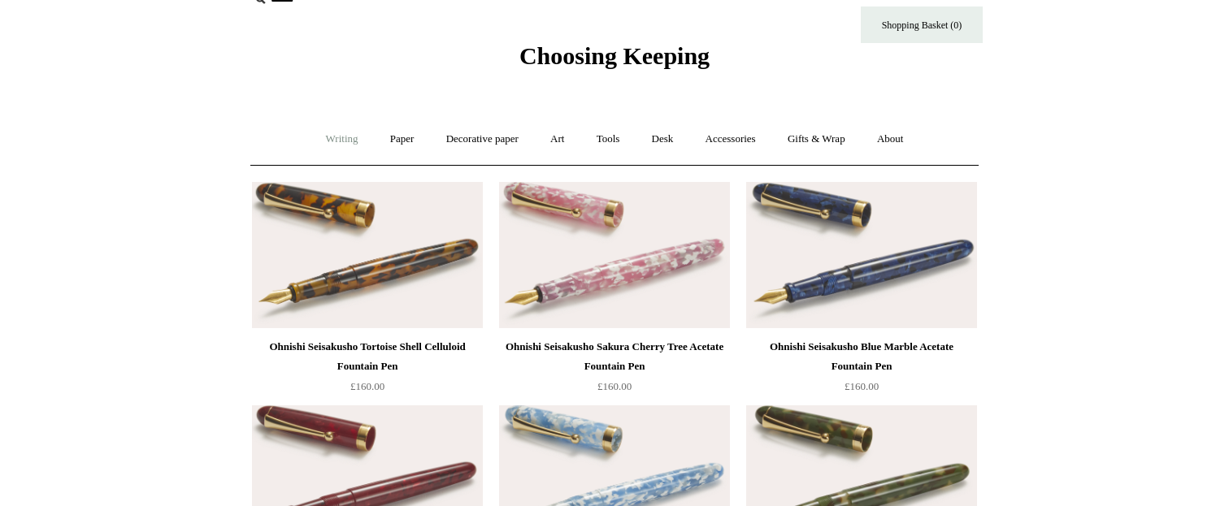  What do you see at coordinates (862, 371) in the screenshot?
I see `a: Ohnishi Seisakusho Blue Marble Acetate Fountain Pen £160.00` at bounding box center [862, 371].